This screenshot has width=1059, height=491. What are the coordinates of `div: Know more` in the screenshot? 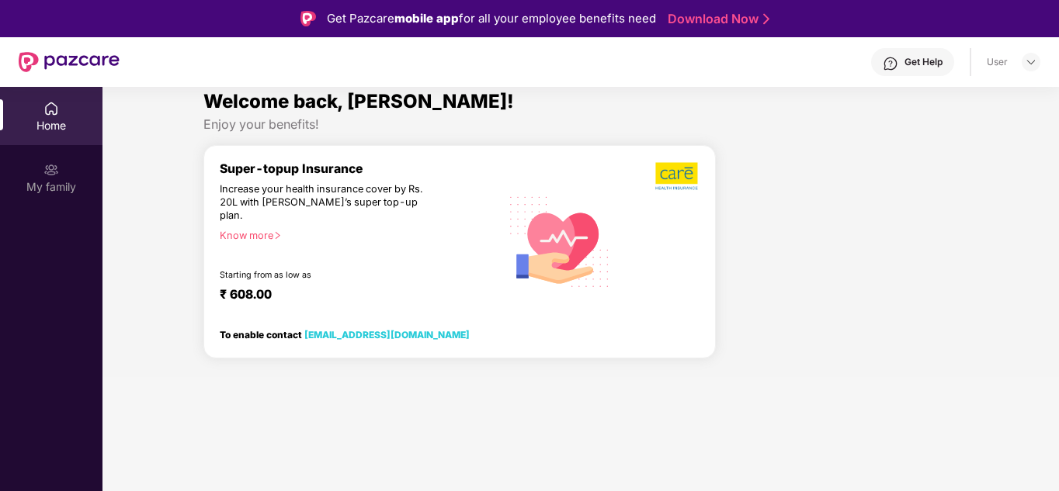 It's located at (355, 235).